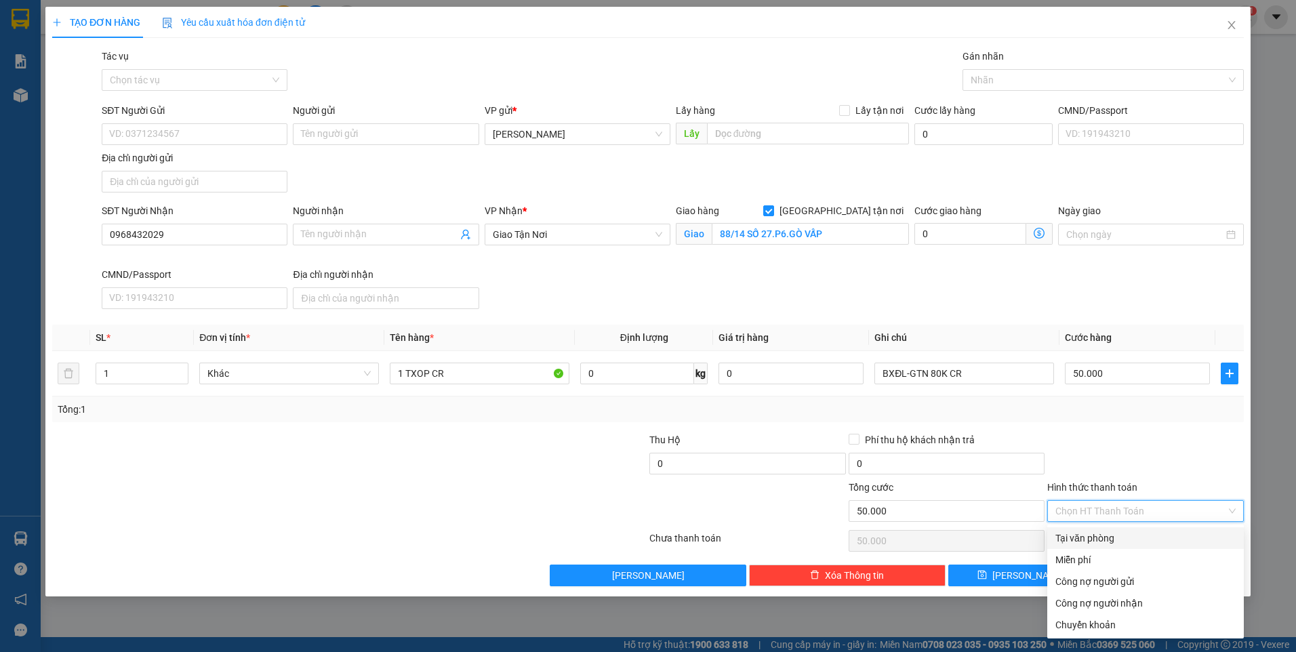 The height and width of the screenshot is (652, 1296). Describe the element at coordinates (386, 298) in the screenshot. I see `input: Địa chỉ của người nhận` at that location.